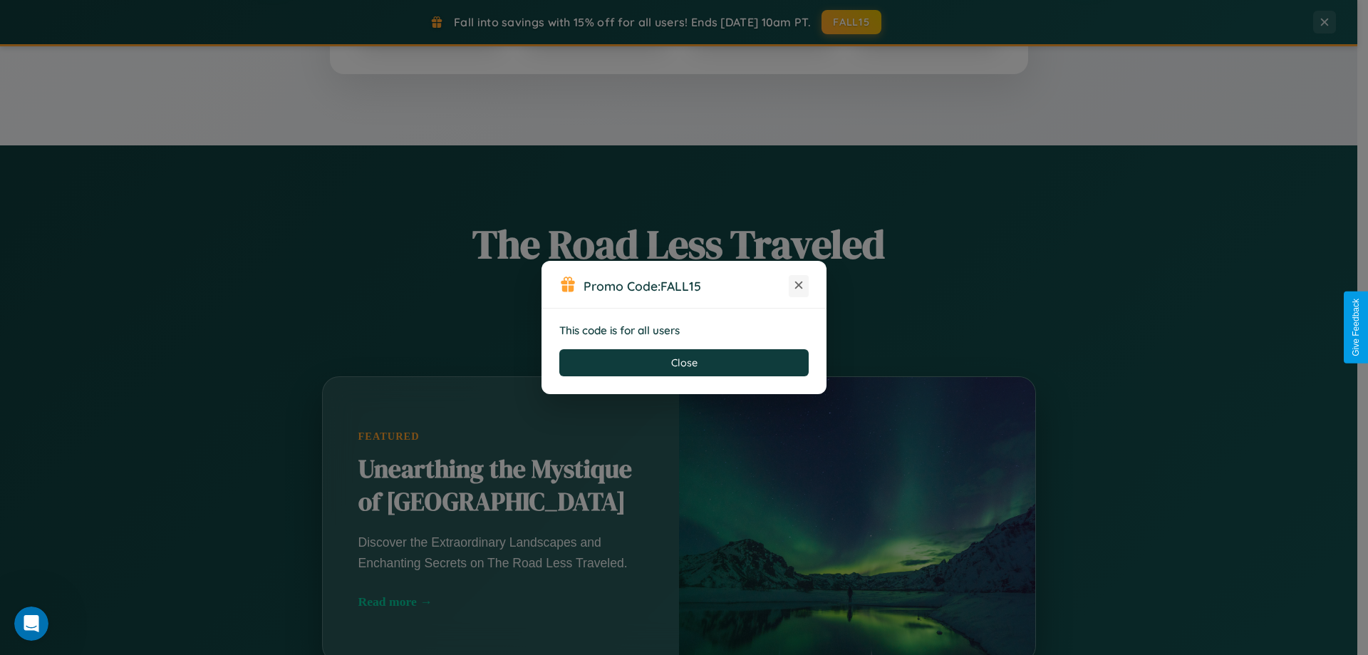 The image size is (1368, 655). I want to click on h3: Promo Code:, so click(686, 286).